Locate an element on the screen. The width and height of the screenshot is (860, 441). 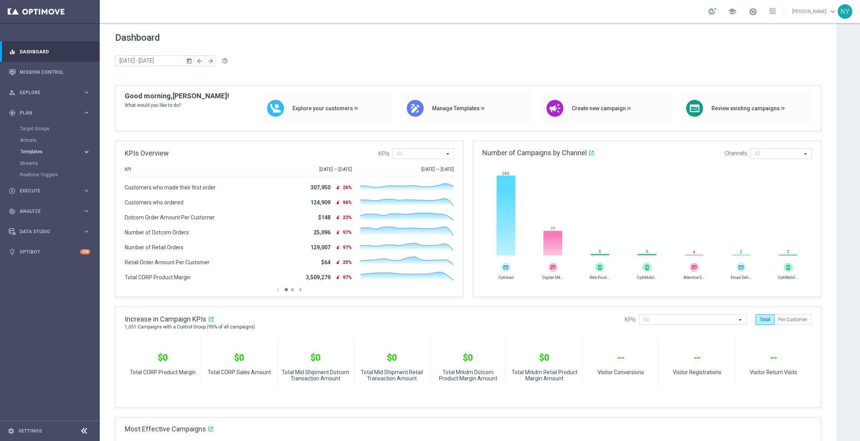
button: Mission Control is located at coordinates (50, 72).